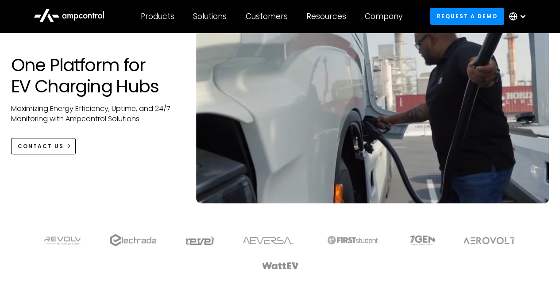 This screenshot has height=294, width=560. Describe the element at coordinates (383, 16) in the screenshot. I see `div: Company` at that location.